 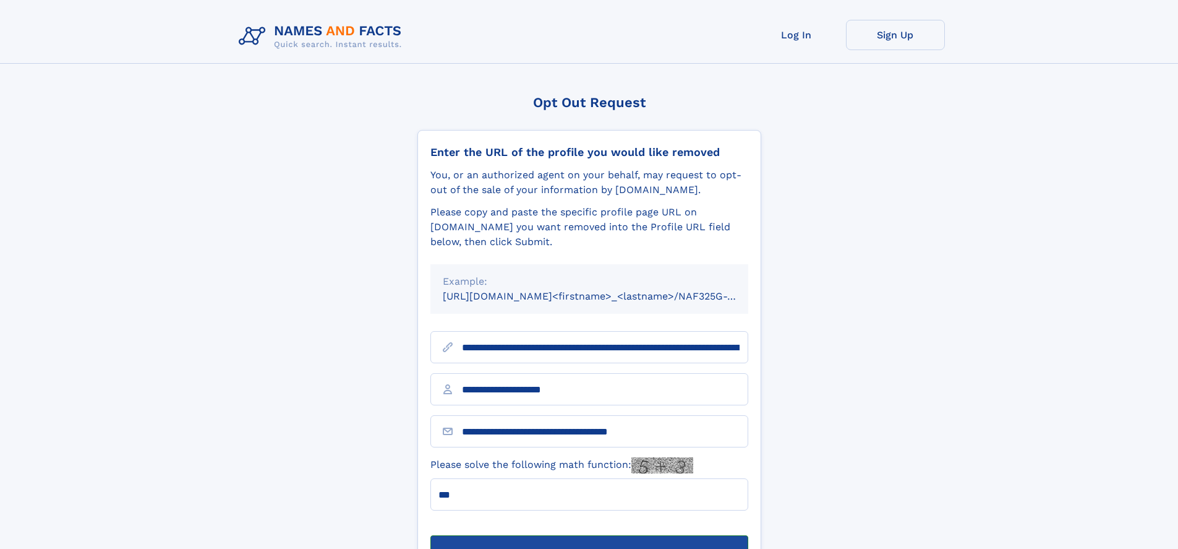 What do you see at coordinates (797, 35) in the screenshot?
I see `a: Log In` at bounding box center [797, 35].